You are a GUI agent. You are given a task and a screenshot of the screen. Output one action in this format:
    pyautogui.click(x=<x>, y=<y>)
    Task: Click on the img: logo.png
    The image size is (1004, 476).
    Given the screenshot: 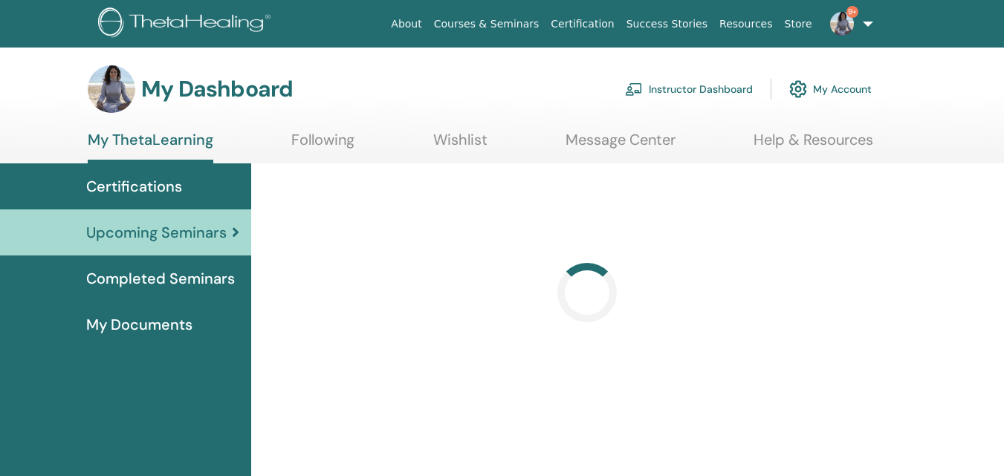 What is the action you would take?
    pyautogui.click(x=187, y=24)
    